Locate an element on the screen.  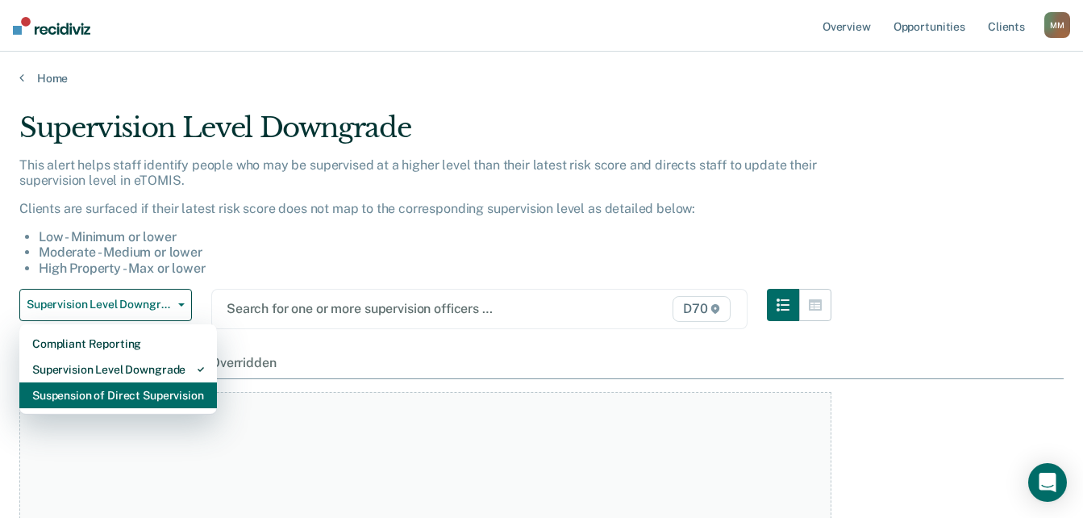
a: Home is located at coordinates (541, 78).